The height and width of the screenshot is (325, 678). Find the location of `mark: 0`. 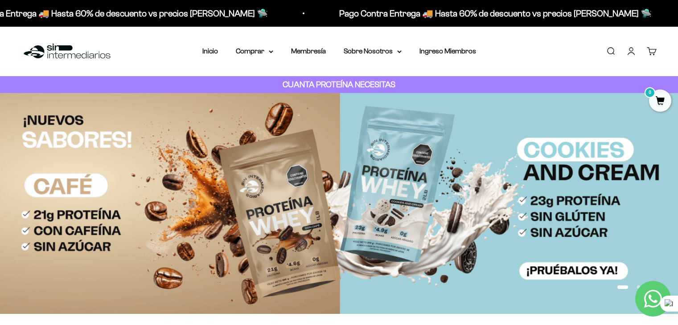

mark: 0 is located at coordinates (650, 93).